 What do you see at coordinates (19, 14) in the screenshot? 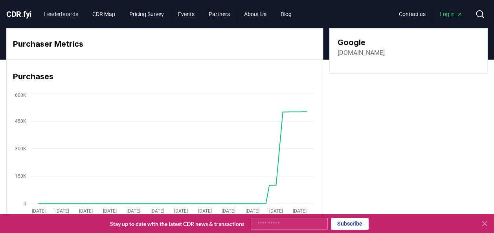
I see `span: CDR fyi` at bounding box center [19, 14].